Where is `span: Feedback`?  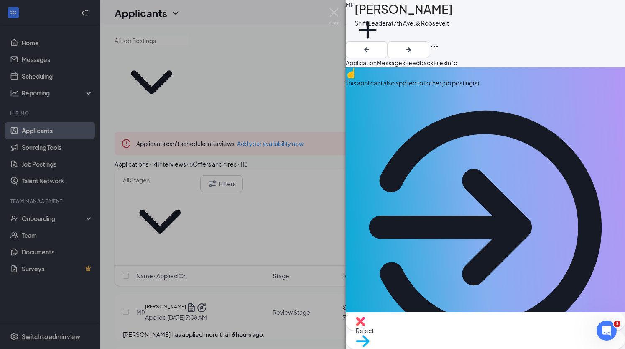 span: Feedback is located at coordinates (419, 63).